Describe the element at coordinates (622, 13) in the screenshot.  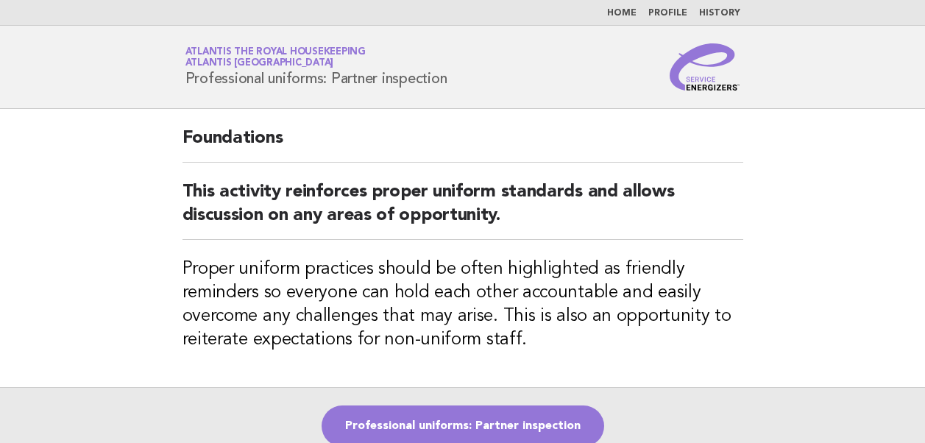
I see `a: Home` at that location.